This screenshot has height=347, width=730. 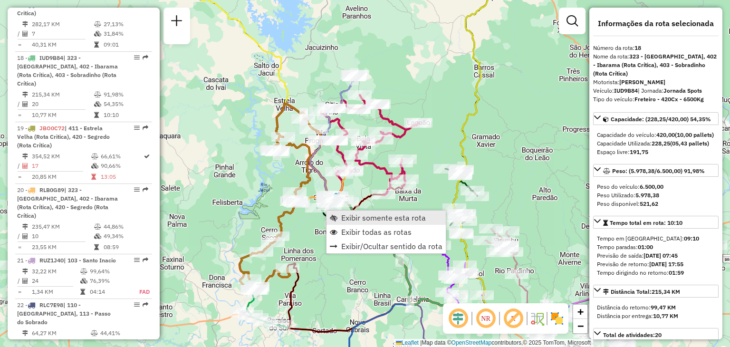 What do you see at coordinates (658, 171) in the screenshot?
I see `span: Peso: (5.978,38/6.500,00) 91,98%` at bounding box center [658, 171].